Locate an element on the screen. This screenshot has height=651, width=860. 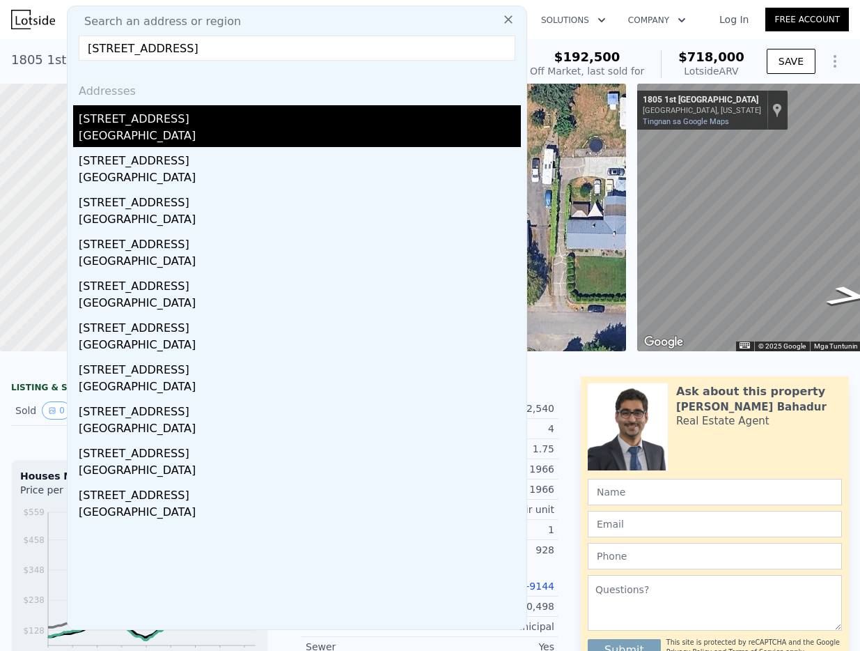
input: Enter an address, city, region, neighborhood or zip code is located at coordinates (297, 48).